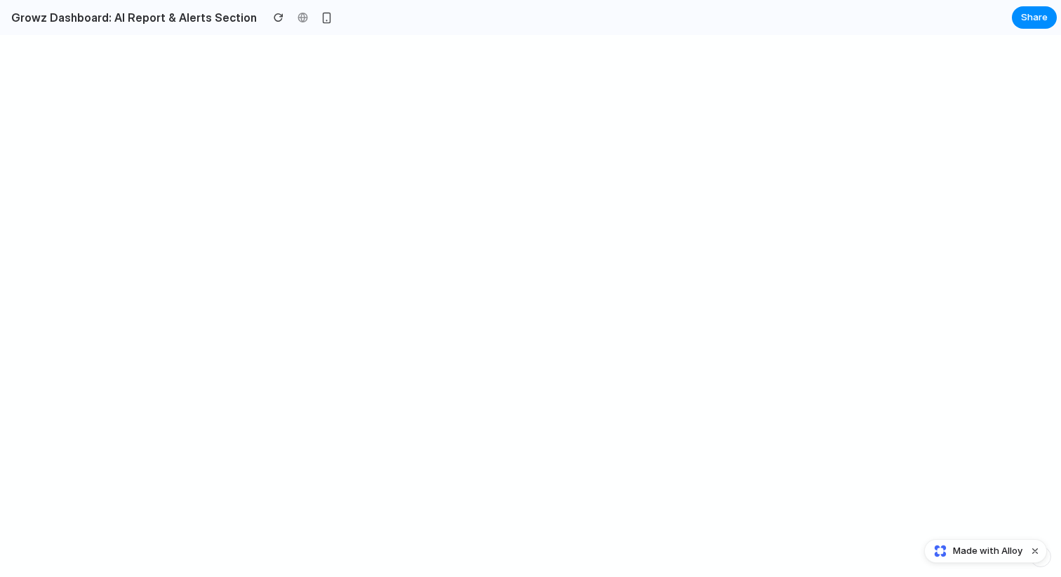 This screenshot has height=577, width=1061. What do you see at coordinates (987, 551) in the screenshot?
I see `span: Made with Alloy` at bounding box center [987, 551].